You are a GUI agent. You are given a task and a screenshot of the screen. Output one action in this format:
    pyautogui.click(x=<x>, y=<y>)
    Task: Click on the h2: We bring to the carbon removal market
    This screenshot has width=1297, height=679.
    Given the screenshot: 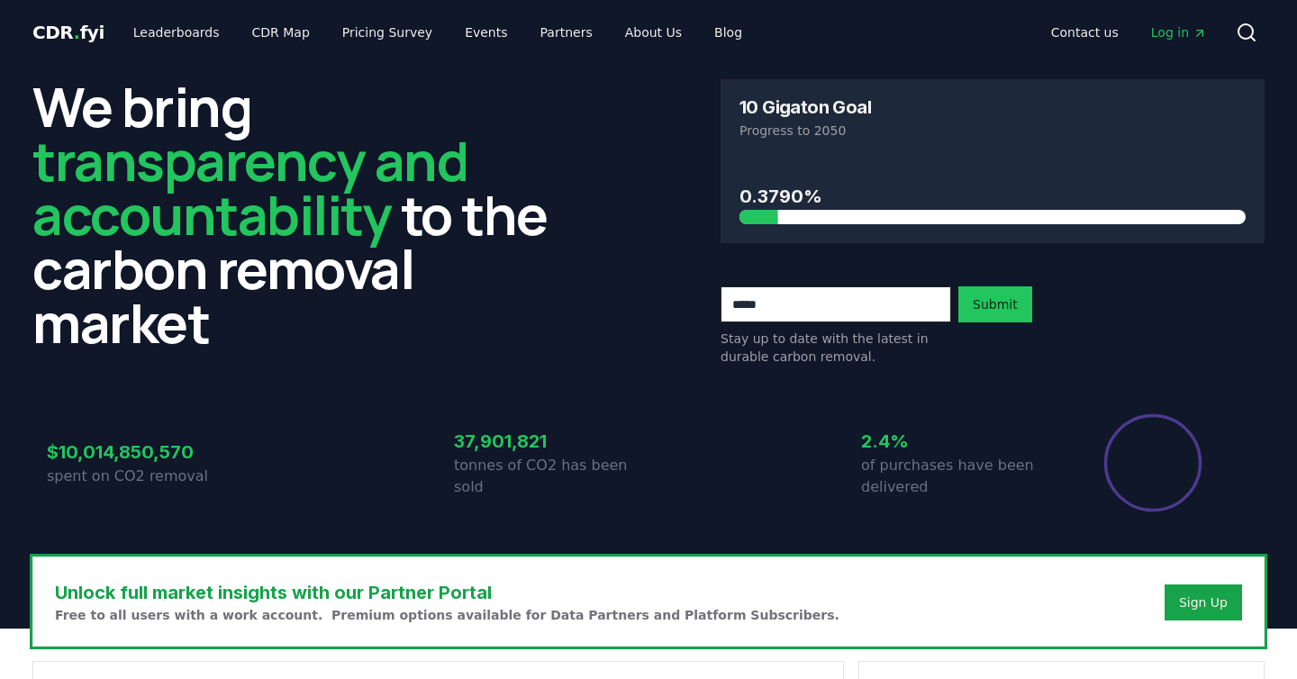 What is the action you would take?
    pyautogui.click(x=304, y=214)
    